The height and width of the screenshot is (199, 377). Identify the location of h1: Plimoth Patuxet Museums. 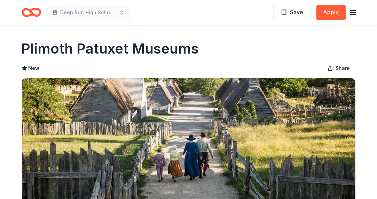
(110, 49).